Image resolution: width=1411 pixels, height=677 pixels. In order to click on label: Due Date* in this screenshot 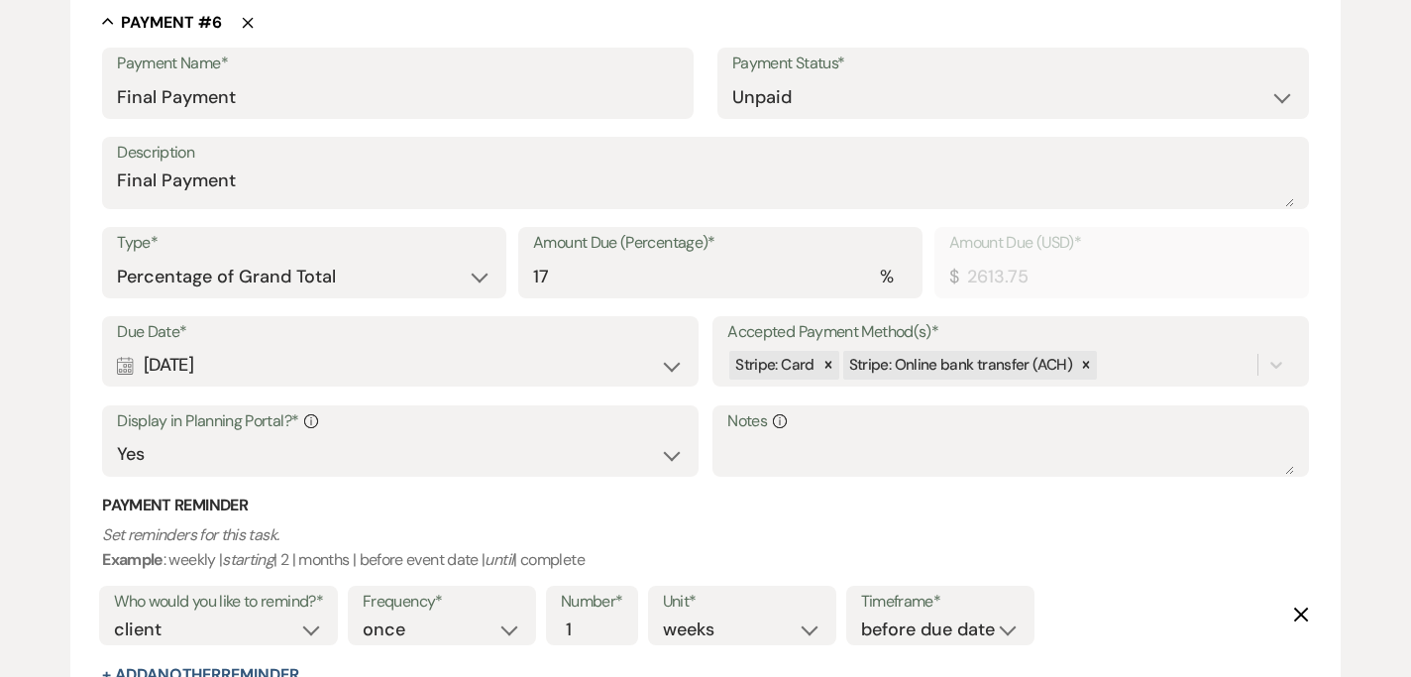, I will do `click(400, 332)`.